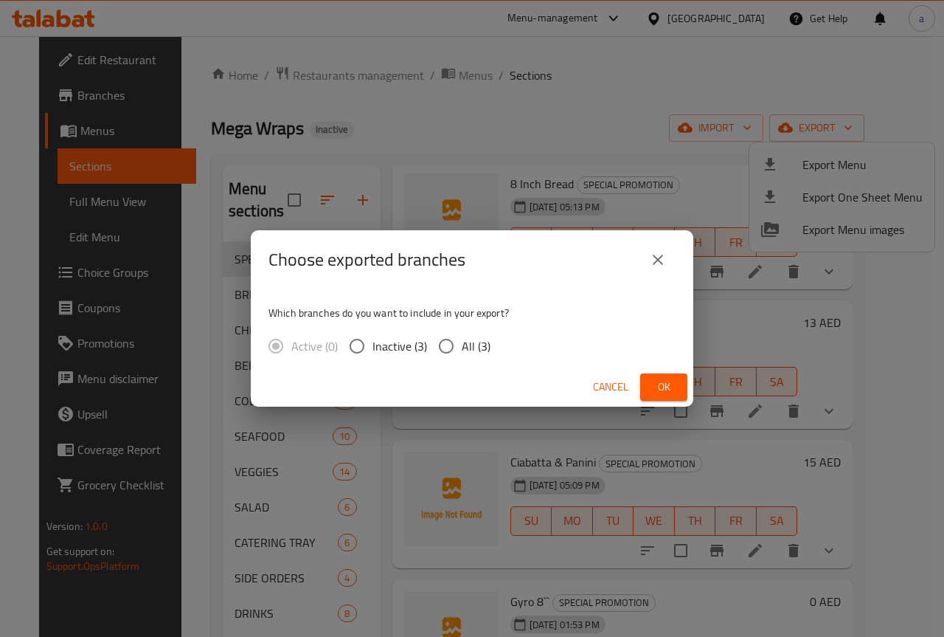  Describe the element at coordinates (367, 260) in the screenshot. I see `h2: Choose exported branches` at that location.